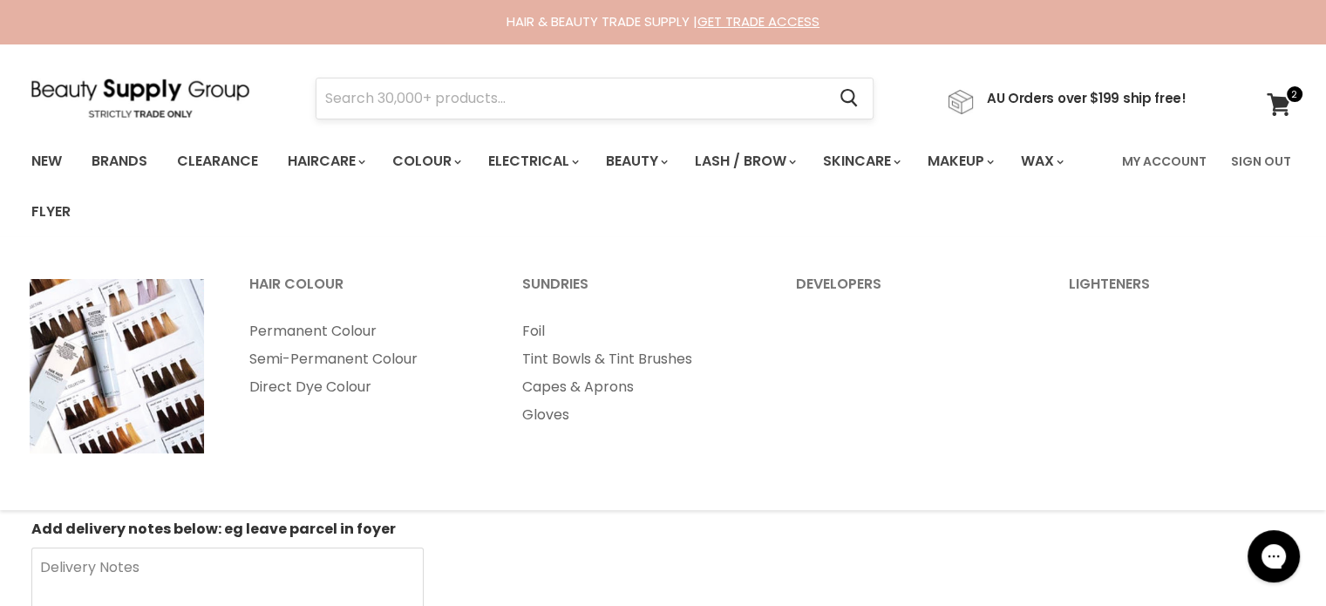  Describe the element at coordinates (532, 161) in the screenshot. I see `a: Electrical` at that location.